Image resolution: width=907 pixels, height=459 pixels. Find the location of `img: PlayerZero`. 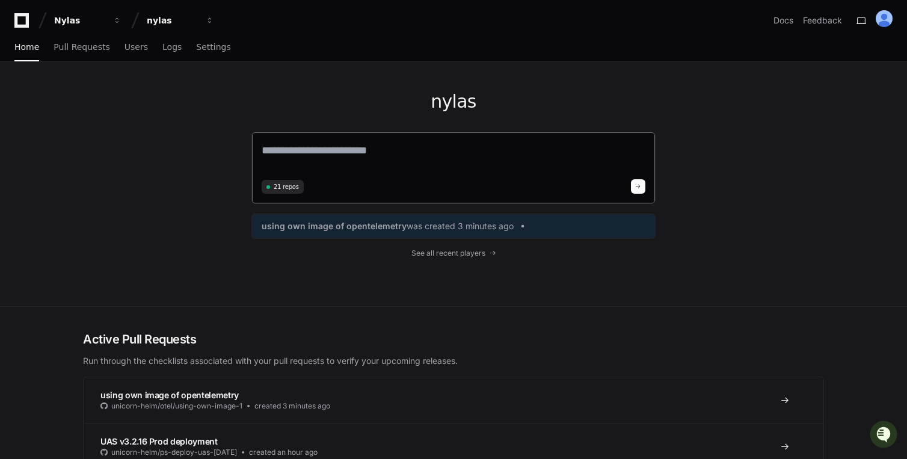

img: PlayerZero is located at coordinates (24, 24).